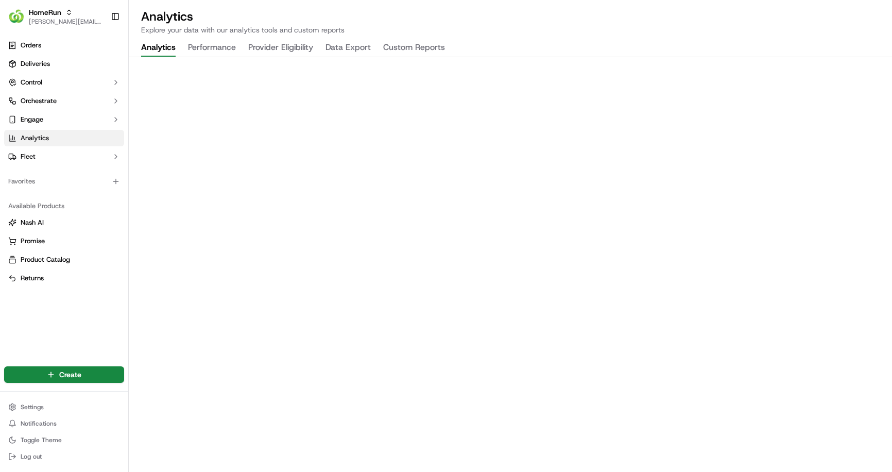  I want to click on button: Fleet, so click(64, 157).